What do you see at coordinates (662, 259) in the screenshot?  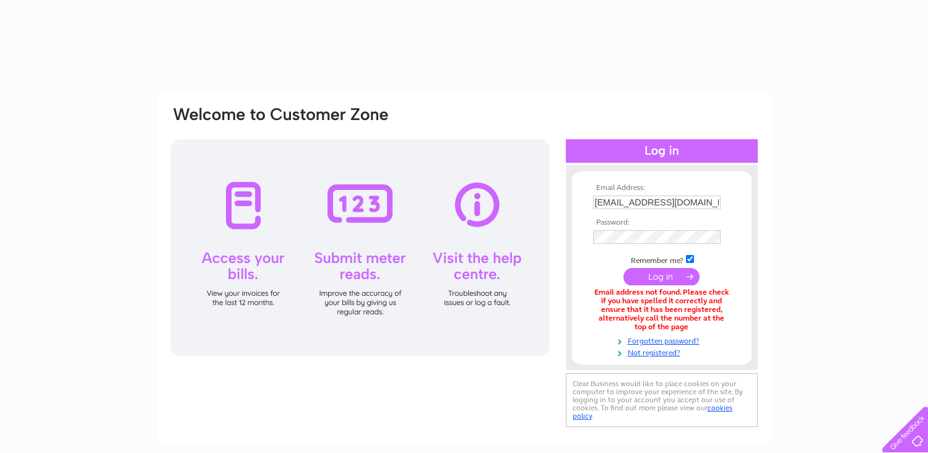 I see `td: Remember me?` at bounding box center [662, 259].